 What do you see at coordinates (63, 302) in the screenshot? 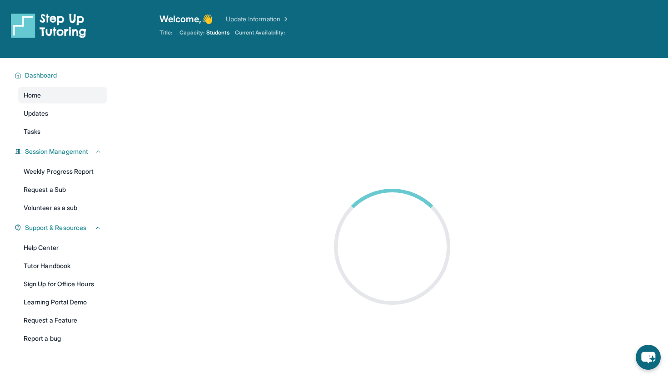
I see `a: Learning Portal Demo` at bounding box center [63, 302].